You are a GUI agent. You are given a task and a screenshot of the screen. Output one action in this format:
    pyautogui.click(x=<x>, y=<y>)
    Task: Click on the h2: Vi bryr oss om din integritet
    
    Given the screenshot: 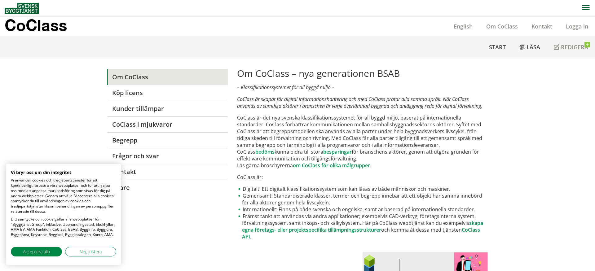 What is the action you would take?
    pyautogui.click(x=63, y=172)
    